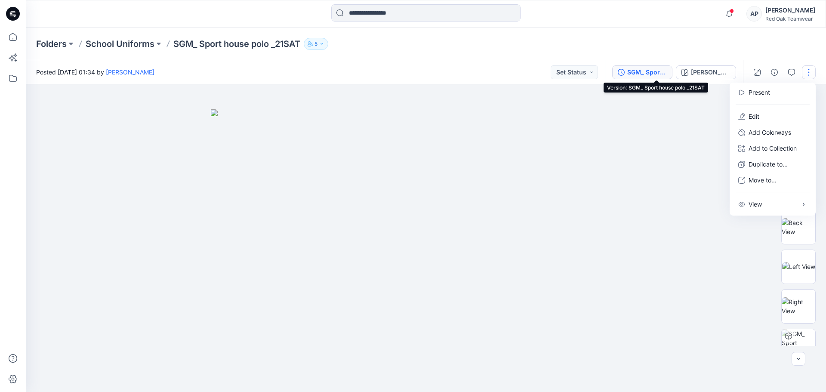 Image resolution: width=826 pixels, height=392 pixels. What do you see at coordinates (798, 266) in the screenshot?
I see `img: Left View` at bounding box center [798, 266].